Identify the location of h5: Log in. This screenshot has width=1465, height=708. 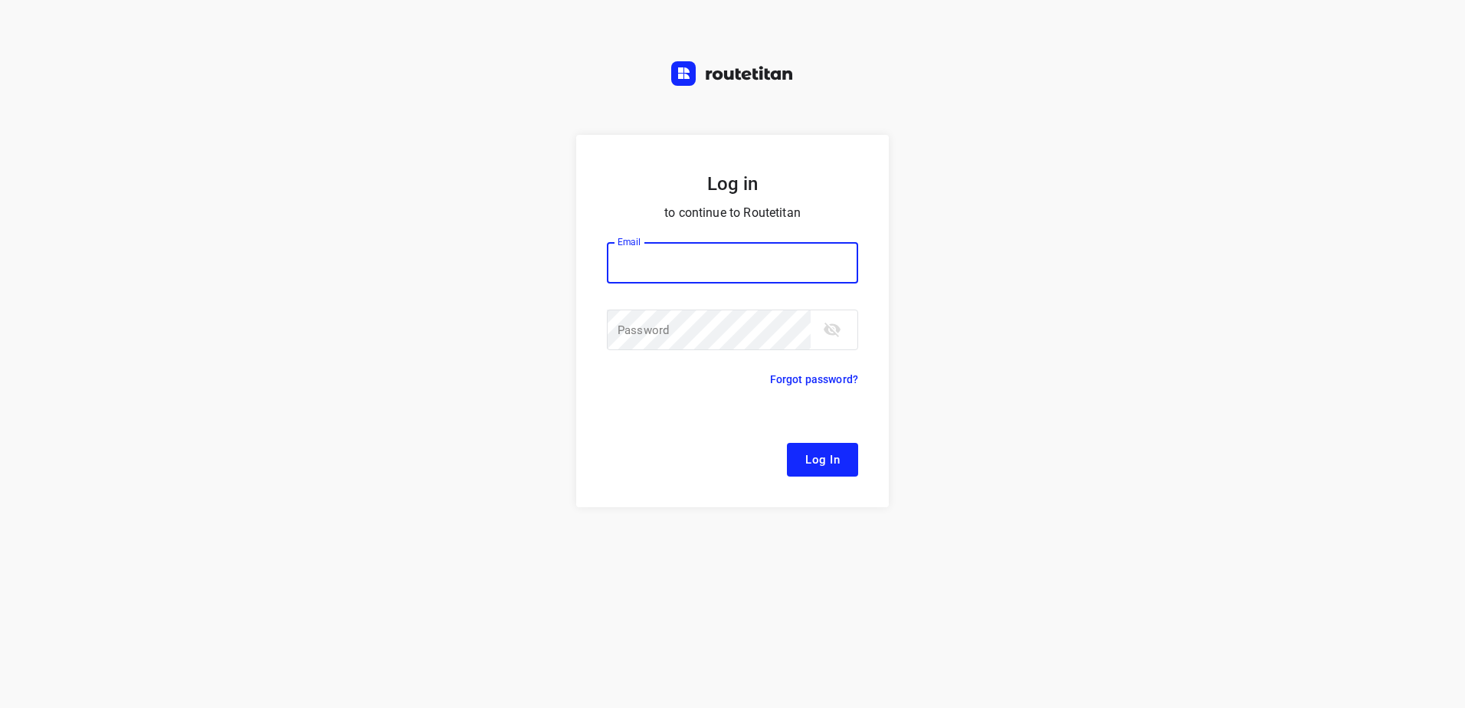
(732, 184).